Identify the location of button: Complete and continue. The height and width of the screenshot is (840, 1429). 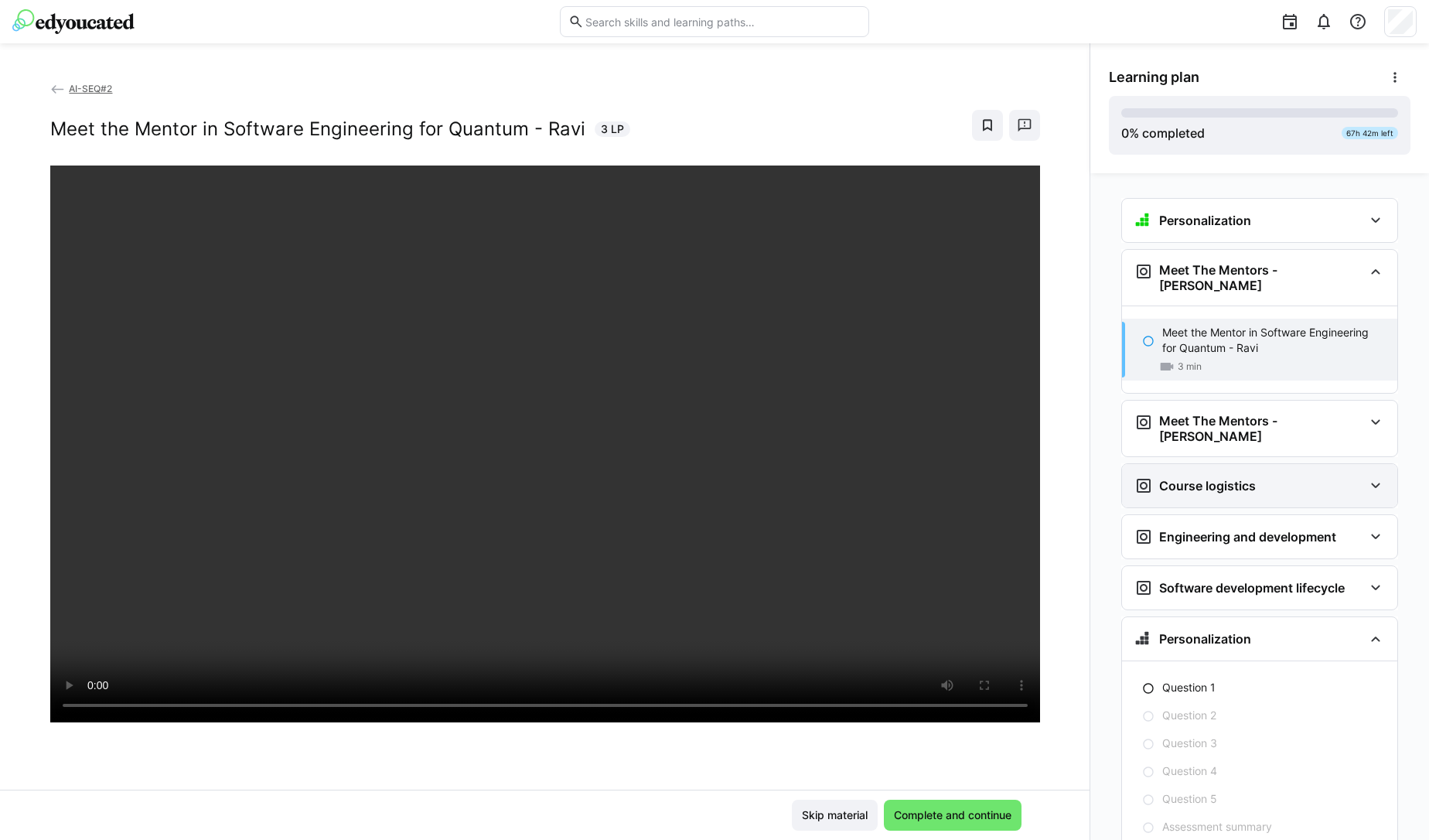
(953, 815).